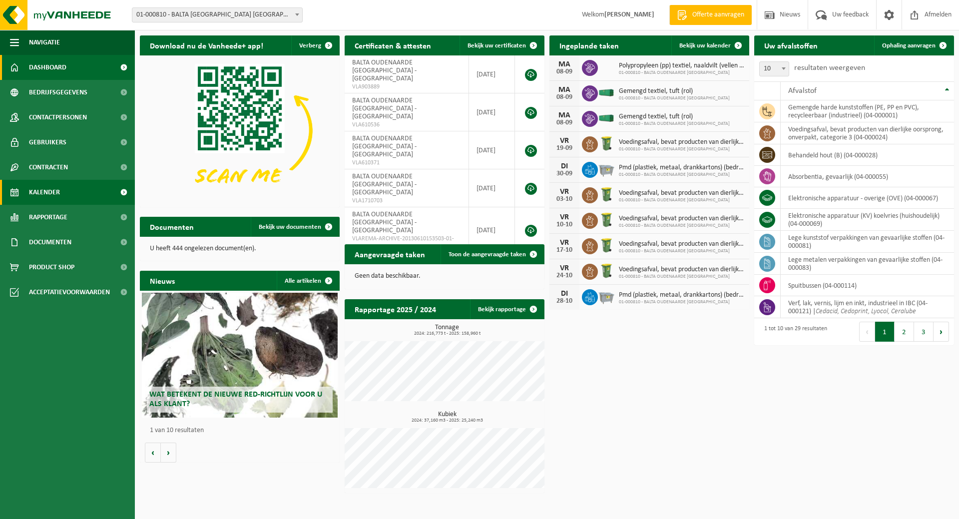 The height and width of the screenshot is (519, 959). Describe the element at coordinates (802, 91) in the screenshot. I see `span: Afvalstof` at that location.